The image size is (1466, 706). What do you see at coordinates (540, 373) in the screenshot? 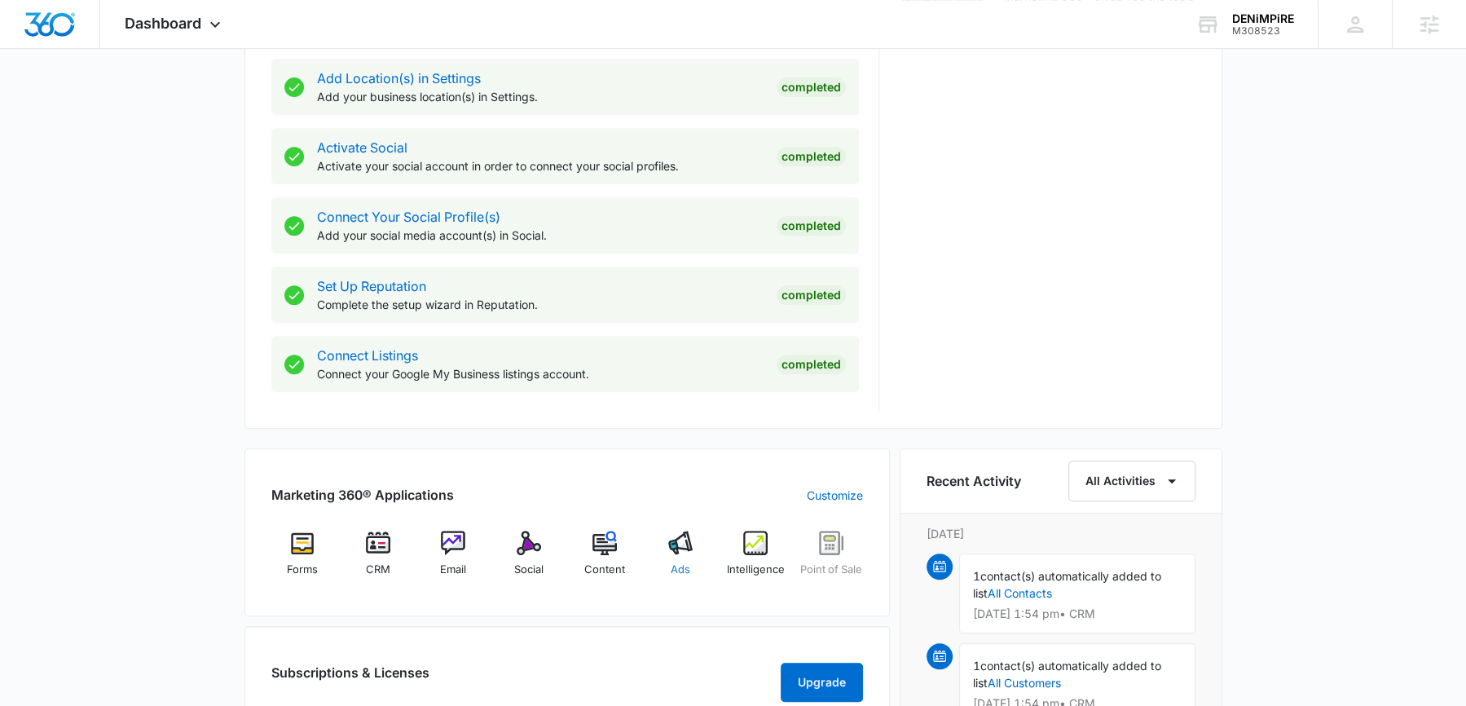
I see `p: Connect your Google My Business listings account.` at bounding box center [540, 373].